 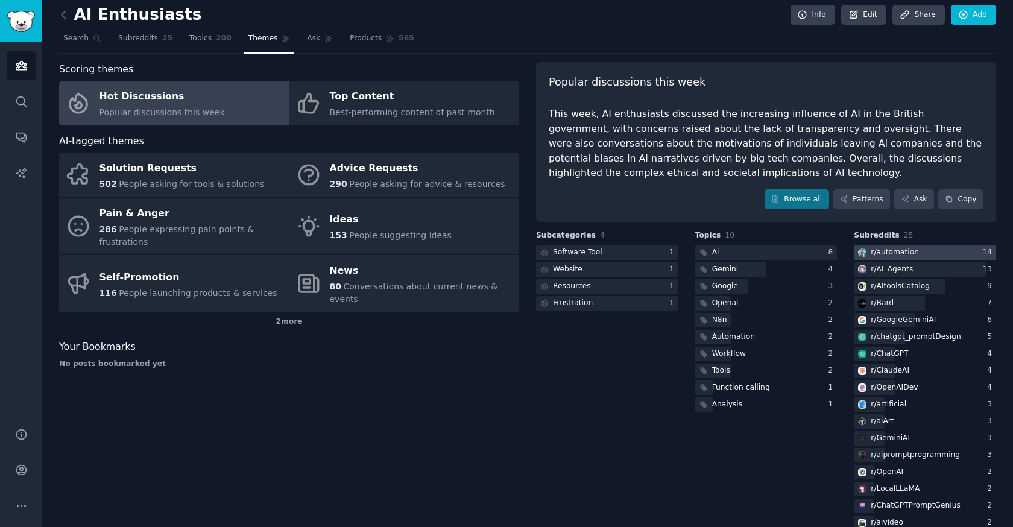 I want to click on div: r/ ClaudeAI, so click(x=890, y=371).